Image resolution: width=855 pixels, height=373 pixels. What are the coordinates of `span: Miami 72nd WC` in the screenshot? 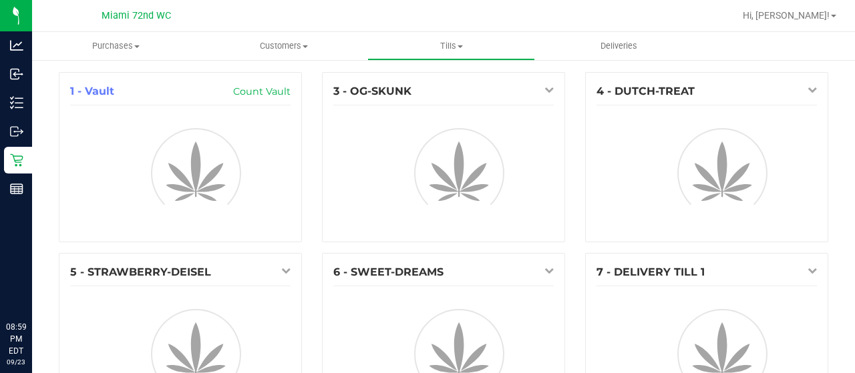 It's located at (136, 15).